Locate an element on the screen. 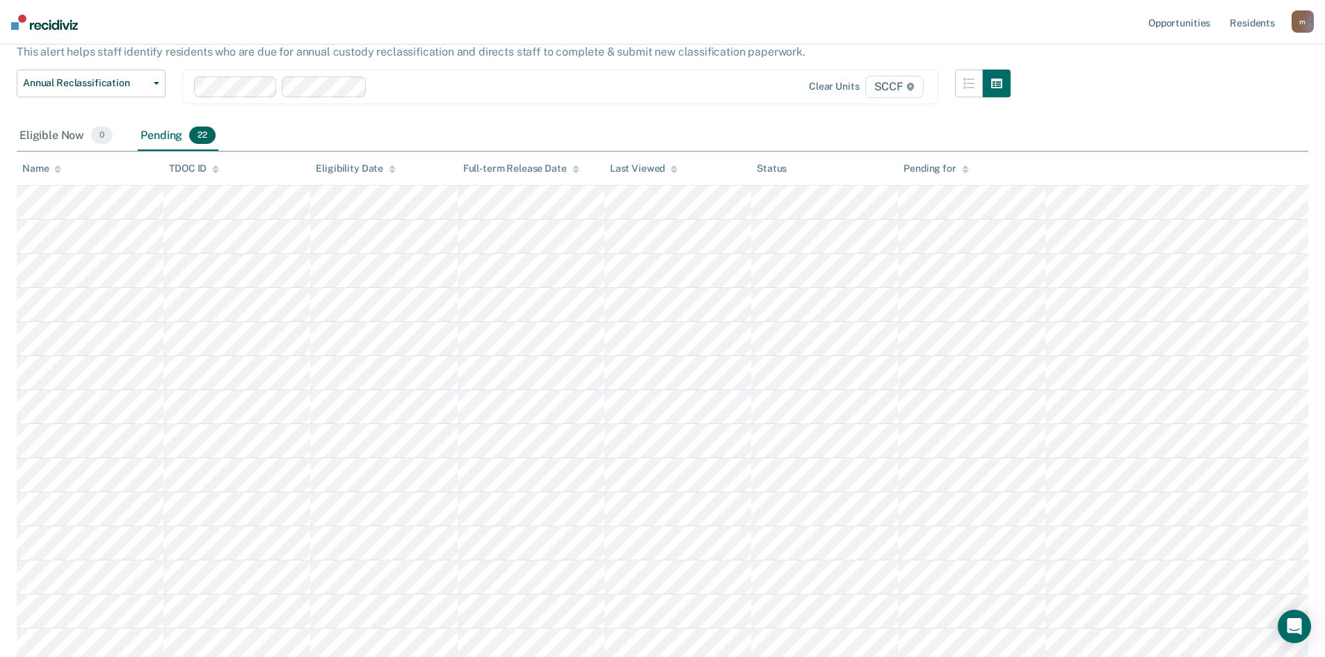  div: m is located at coordinates (1303, 22).